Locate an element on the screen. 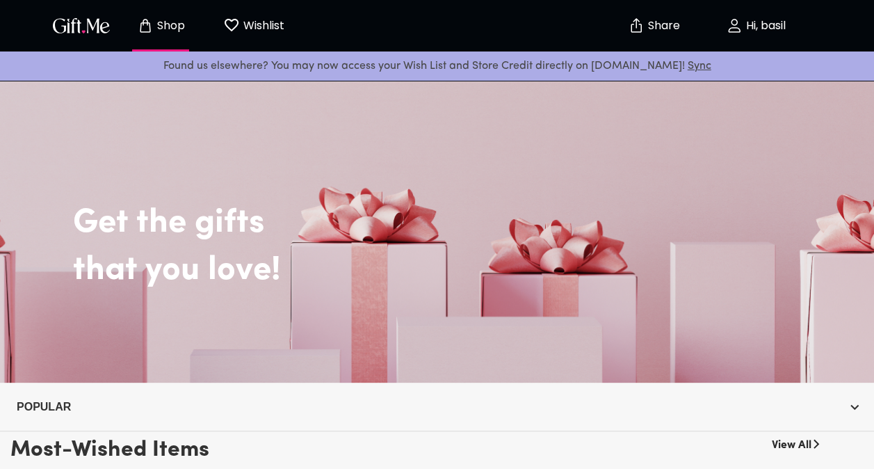 Image resolution: width=874 pixels, height=469 pixels. p: Share is located at coordinates (662, 26).